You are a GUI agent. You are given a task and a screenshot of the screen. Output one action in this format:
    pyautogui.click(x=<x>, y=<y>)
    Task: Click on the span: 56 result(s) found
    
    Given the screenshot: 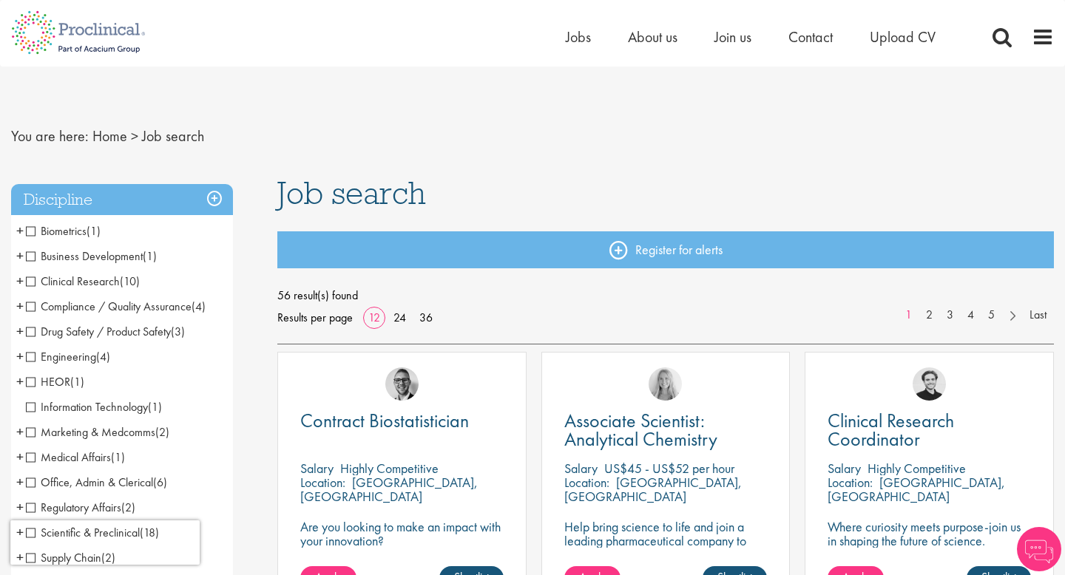 What is the action you would take?
    pyautogui.click(x=666, y=296)
    